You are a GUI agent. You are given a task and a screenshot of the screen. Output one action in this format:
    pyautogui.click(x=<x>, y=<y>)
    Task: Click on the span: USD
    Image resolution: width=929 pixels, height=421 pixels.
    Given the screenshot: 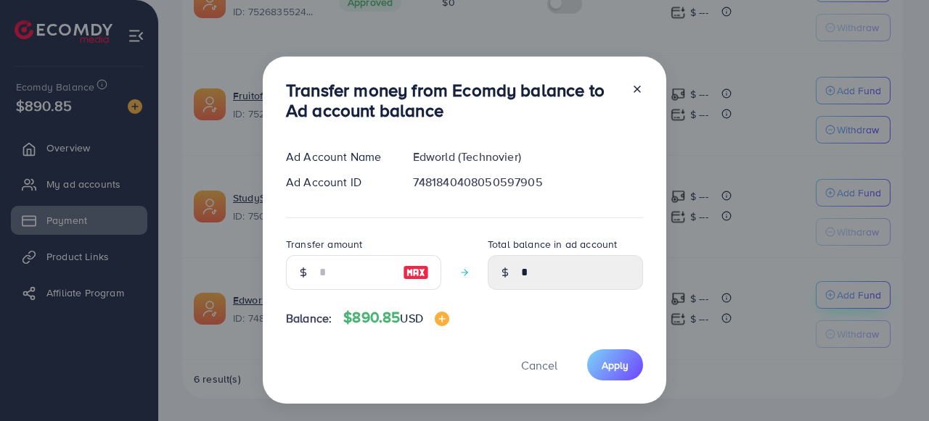 What is the action you would take?
    pyautogui.click(x=411, y=318)
    